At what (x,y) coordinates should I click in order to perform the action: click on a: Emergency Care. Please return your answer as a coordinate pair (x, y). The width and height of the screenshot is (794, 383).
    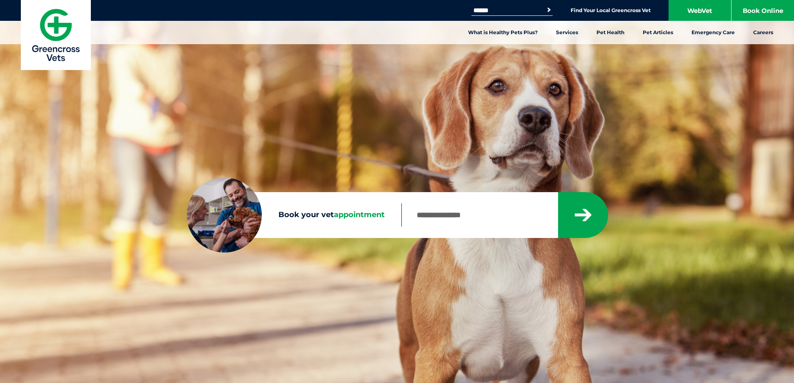
    Looking at the image, I should click on (713, 33).